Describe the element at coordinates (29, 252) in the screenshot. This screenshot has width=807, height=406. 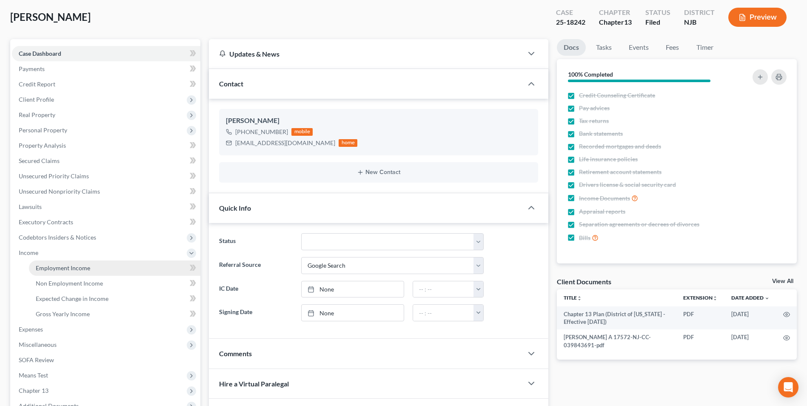
I see `span: Income` at that location.